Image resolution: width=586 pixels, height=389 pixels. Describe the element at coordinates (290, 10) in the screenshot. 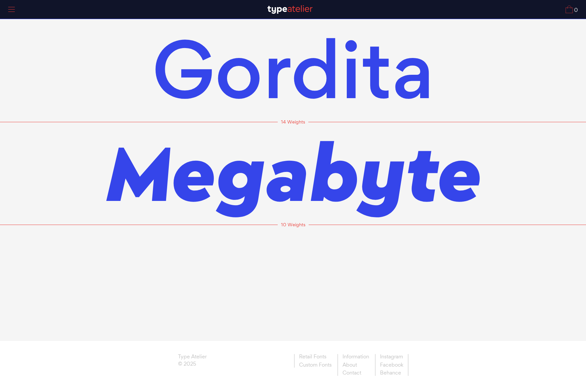

I see `img: TA_Logo.svg` at that location.